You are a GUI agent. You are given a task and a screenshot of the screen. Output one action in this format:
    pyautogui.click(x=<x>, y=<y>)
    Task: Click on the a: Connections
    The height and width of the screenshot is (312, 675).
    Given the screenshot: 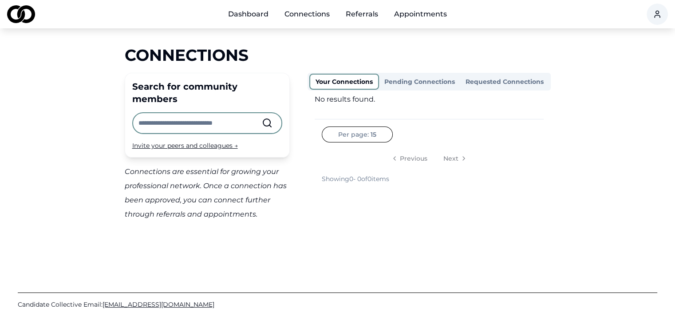 What is the action you would take?
    pyautogui.click(x=307, y=14)
    